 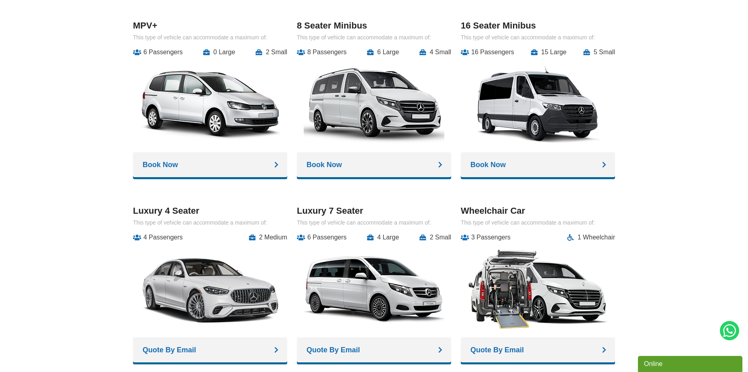 I want to click on li: 5 Small, so click(x=599, y=52).